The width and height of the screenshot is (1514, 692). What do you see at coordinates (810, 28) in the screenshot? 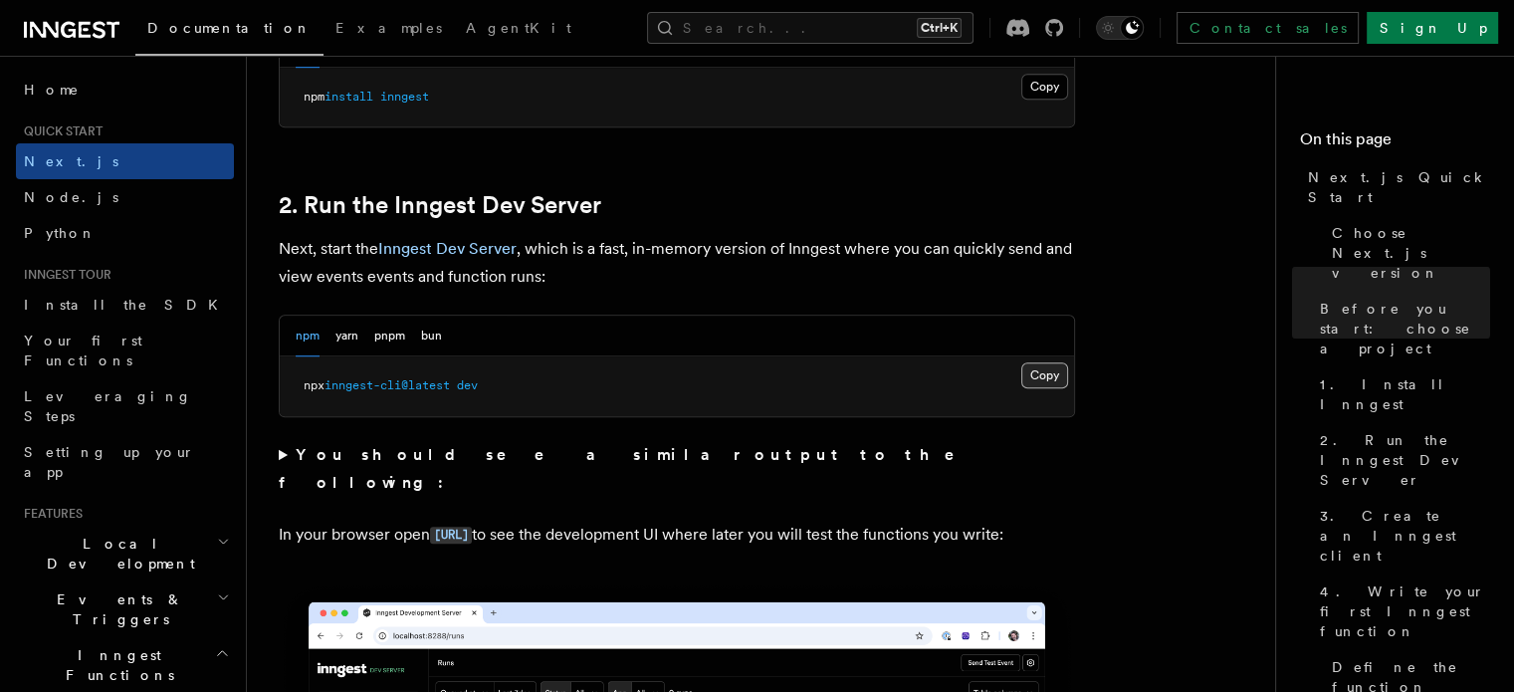
I see `button: Search...Ctrl+K` at bounding box center [810, 28].